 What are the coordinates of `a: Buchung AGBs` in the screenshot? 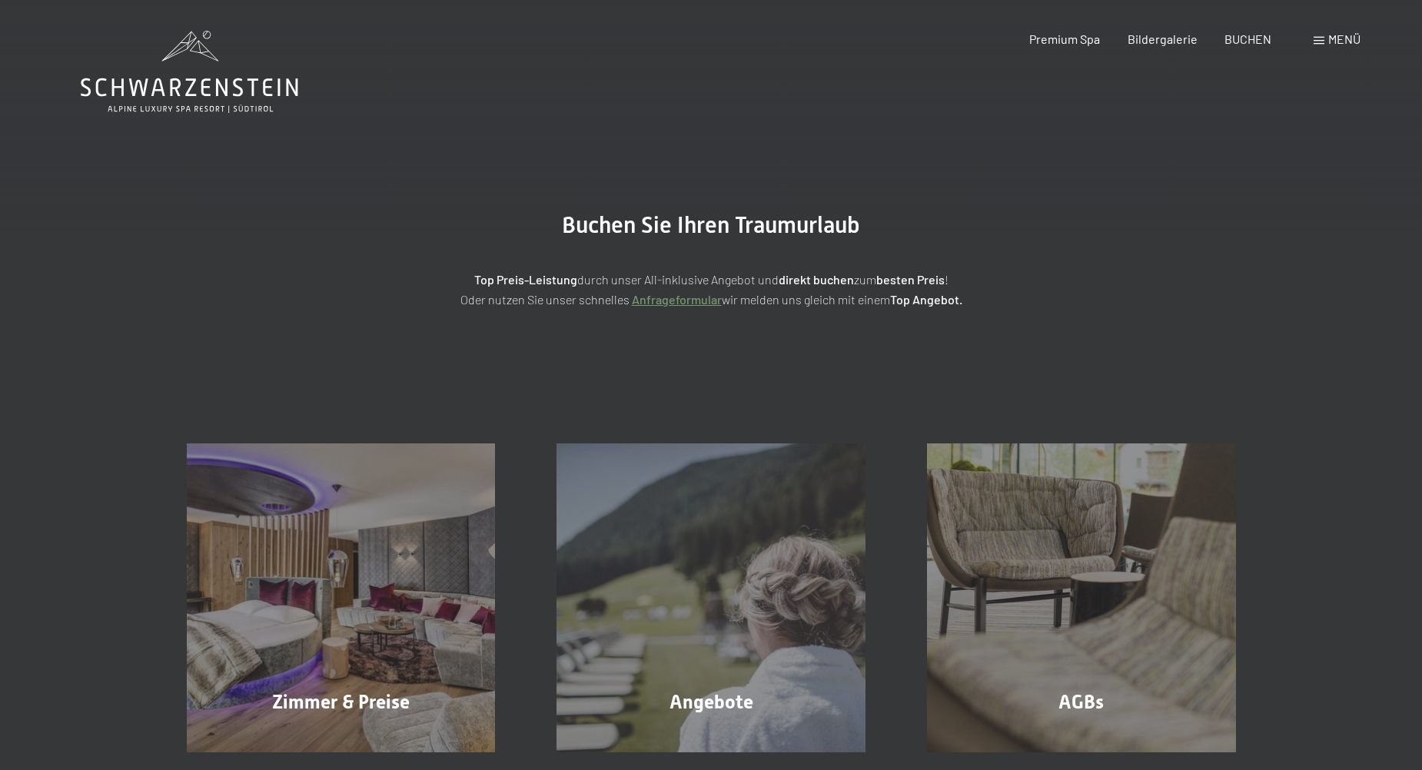 It's located at (1082, 598).